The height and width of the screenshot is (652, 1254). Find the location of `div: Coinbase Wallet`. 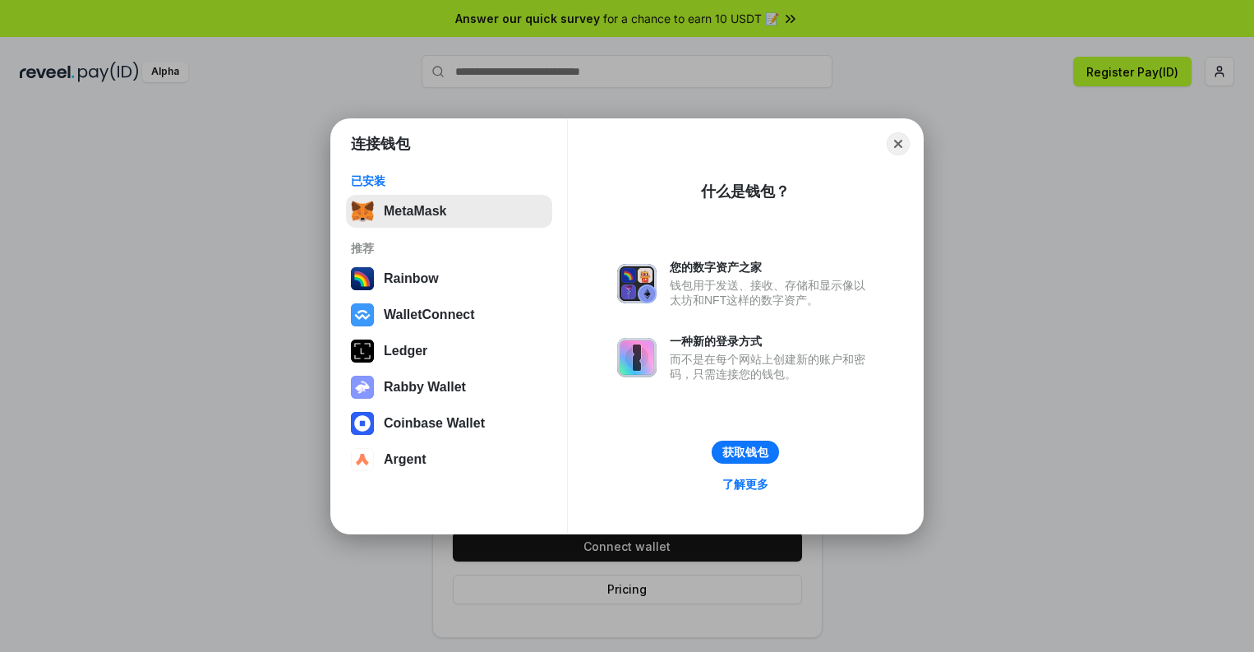

div: Coinbase Wallet is located at coordinates (434, 423).